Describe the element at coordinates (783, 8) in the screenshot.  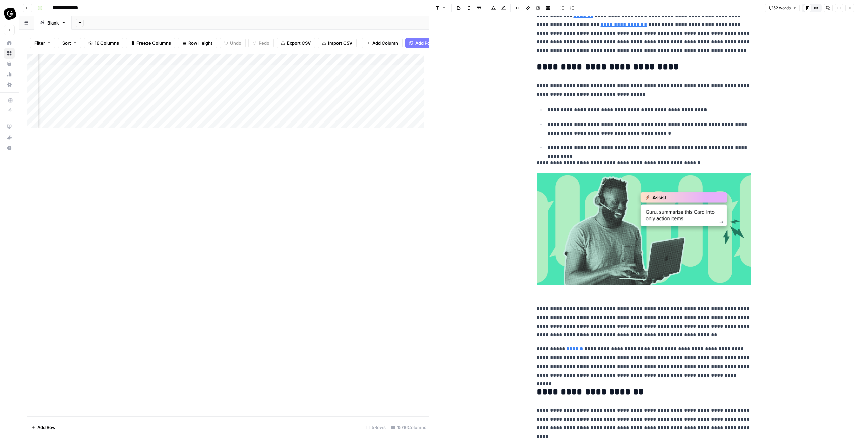
I see `button: 1,252 words` at that location.